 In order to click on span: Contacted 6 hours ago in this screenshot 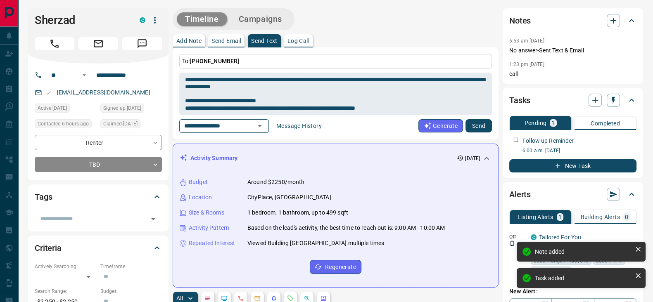, I will do `click(63, 124)`.